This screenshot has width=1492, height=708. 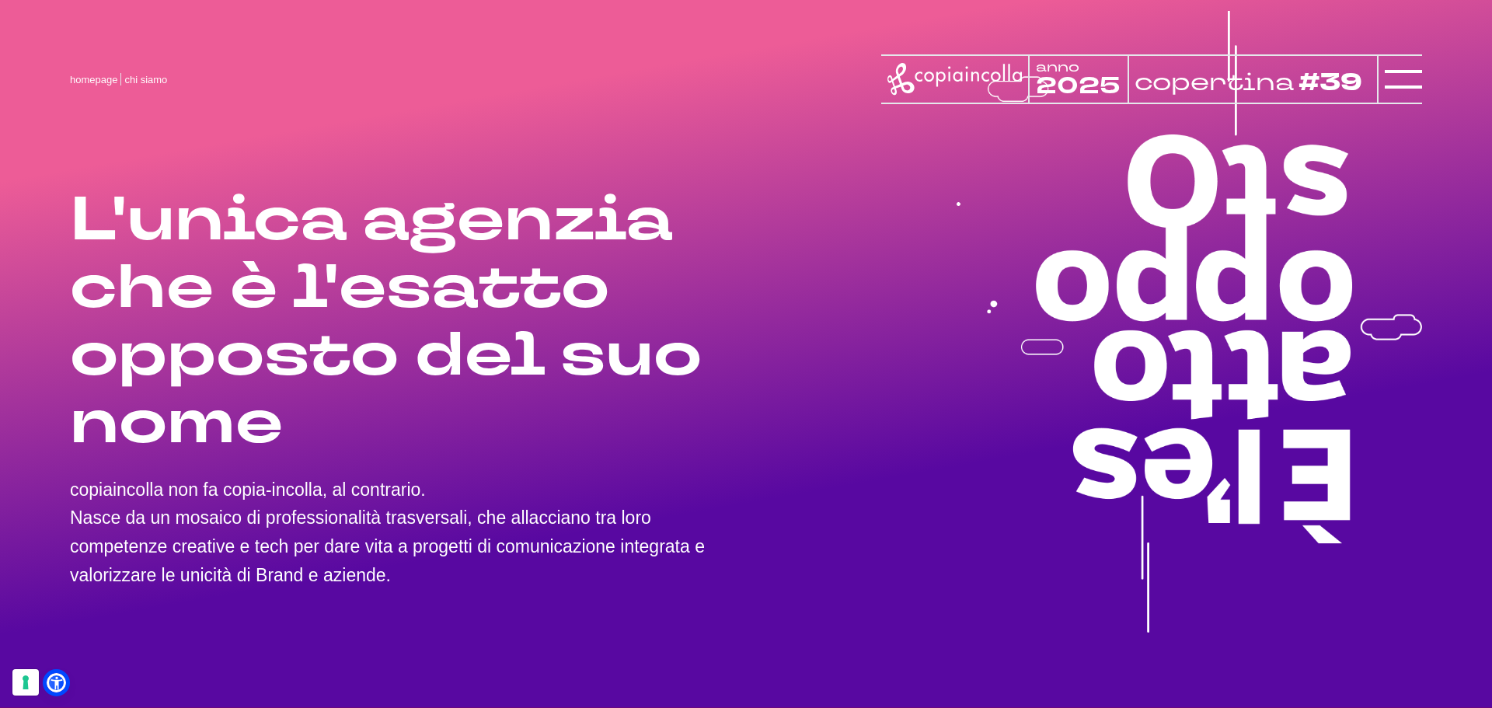 I want to click on a: homepage, so click(x=93, y=79).